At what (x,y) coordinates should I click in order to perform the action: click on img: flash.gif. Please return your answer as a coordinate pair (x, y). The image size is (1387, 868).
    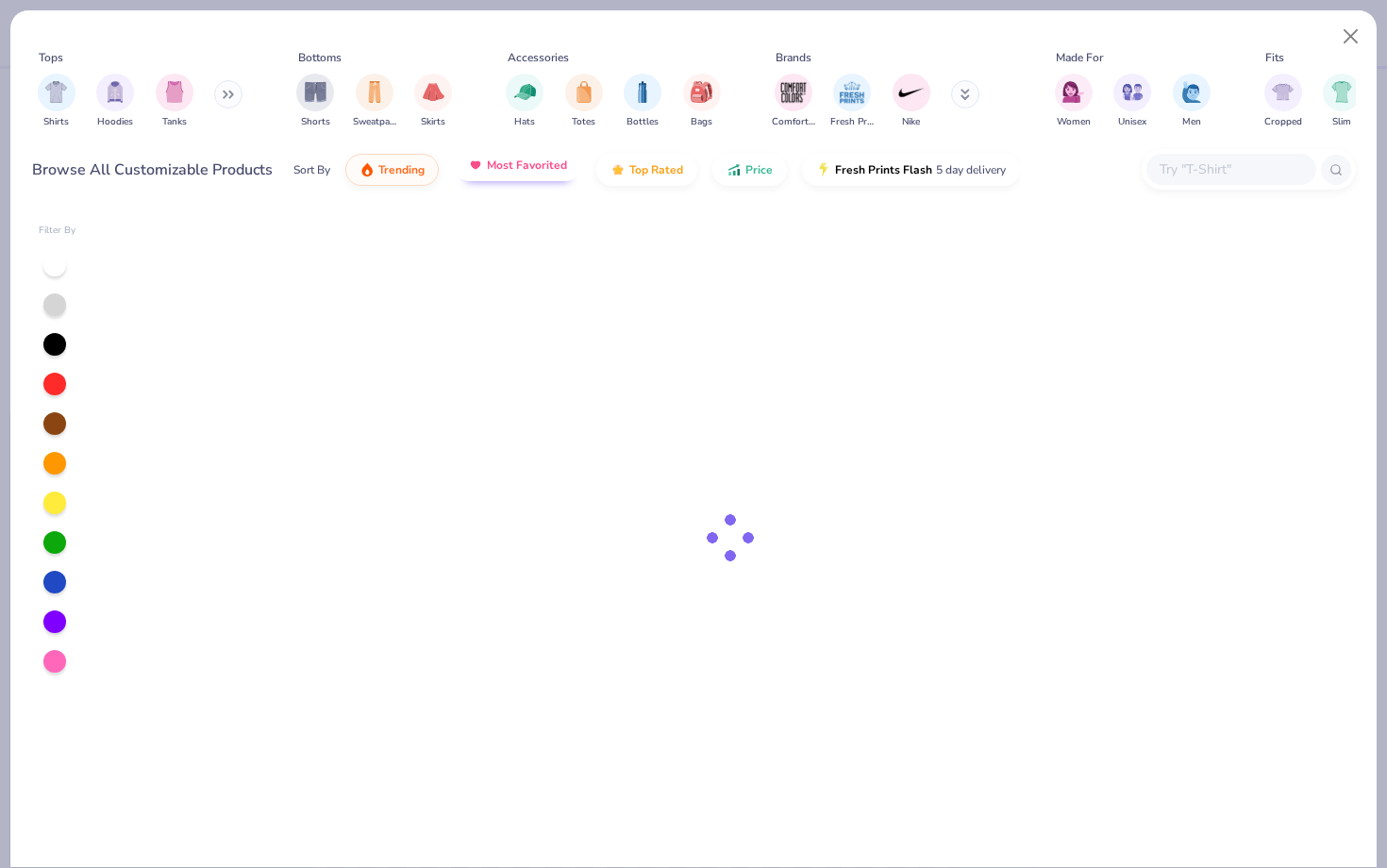
    Looking at the image, I should click on (824, 170).